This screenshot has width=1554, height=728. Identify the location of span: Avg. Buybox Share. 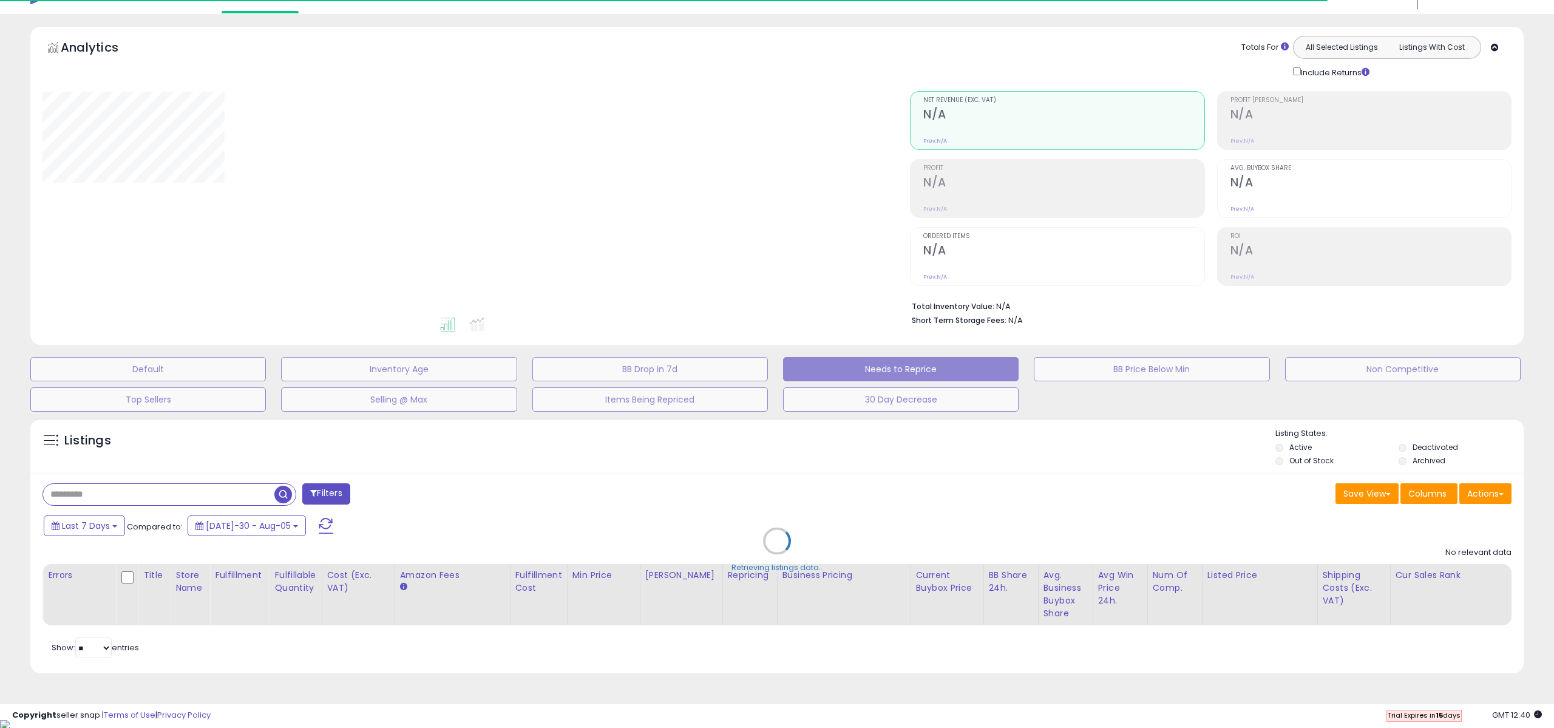
(1371, 168).